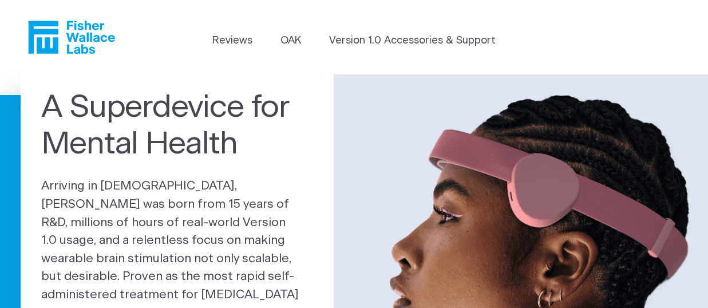 Image resolution: width=708 pixels, height=308 pixels. I want to click on a: OAK, so click(291, 41).